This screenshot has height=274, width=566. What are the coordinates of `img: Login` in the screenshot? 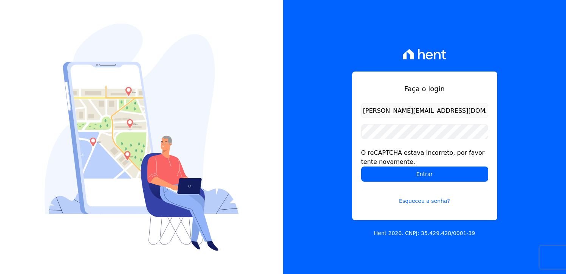 It's located at (142, 137).